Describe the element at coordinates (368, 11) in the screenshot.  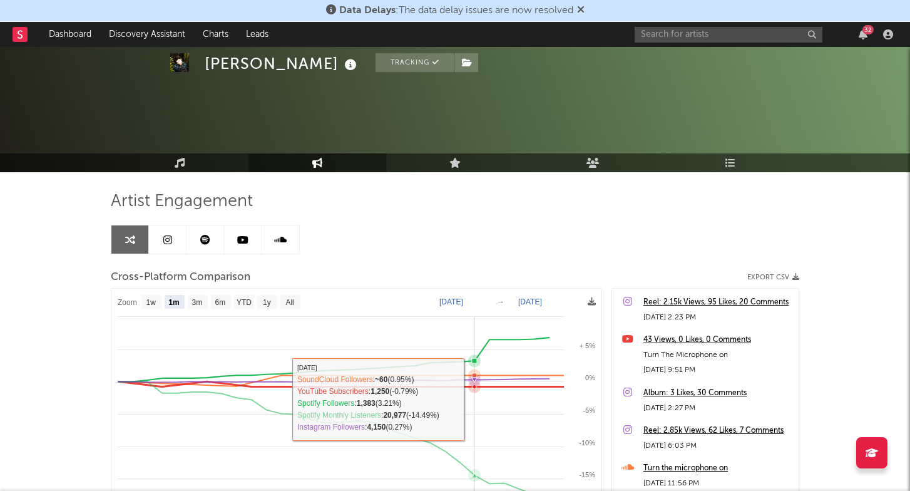
I see `span: Data Delays` at that location.